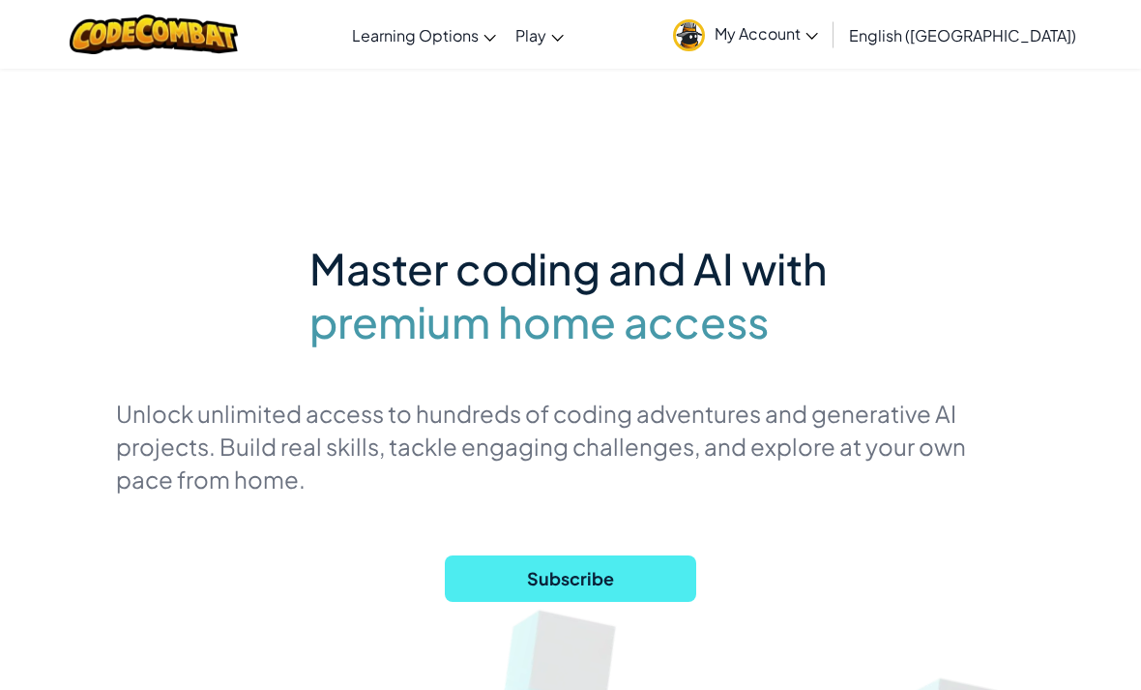  Describe the element at coordinates (689, 35) in the screenshot. I see `img: avatar` at that location.